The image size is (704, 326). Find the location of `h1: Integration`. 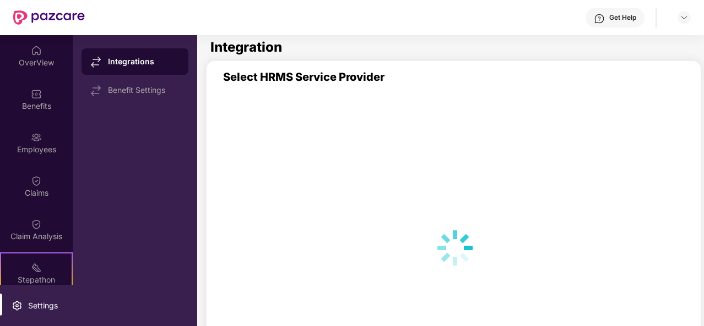

h1: Integration is located at coordinates (246, 47).